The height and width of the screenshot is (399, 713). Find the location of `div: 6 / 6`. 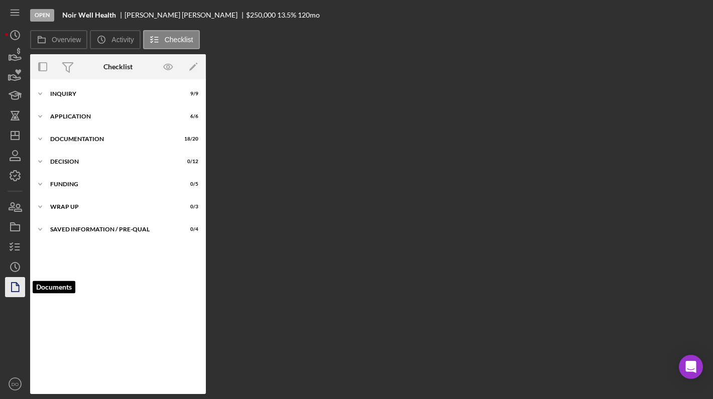

div: 6 / 6 is located at coordinates (189, 117).